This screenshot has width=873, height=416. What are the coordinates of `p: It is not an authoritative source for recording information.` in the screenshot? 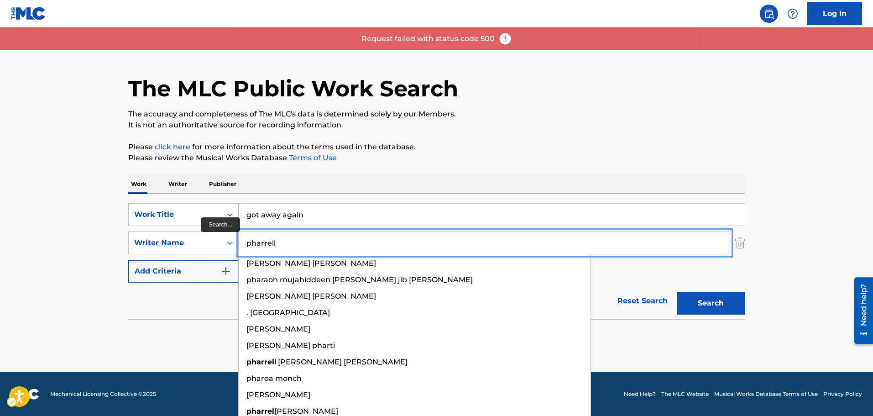 It's located at (437, 125).